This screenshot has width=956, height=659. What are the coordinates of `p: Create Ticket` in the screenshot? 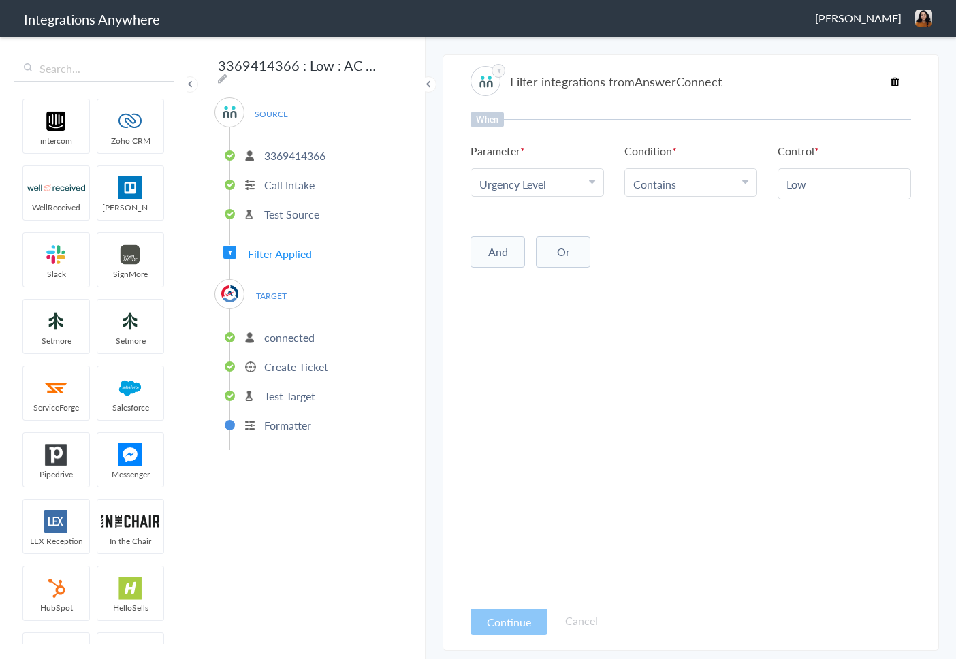 It's located at (296, 366).